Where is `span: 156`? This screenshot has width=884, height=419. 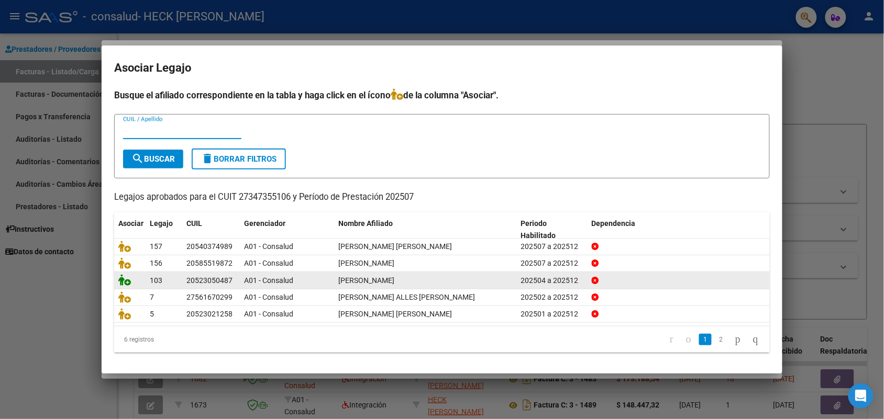 span: 156 is located at coordinates (156, 263).